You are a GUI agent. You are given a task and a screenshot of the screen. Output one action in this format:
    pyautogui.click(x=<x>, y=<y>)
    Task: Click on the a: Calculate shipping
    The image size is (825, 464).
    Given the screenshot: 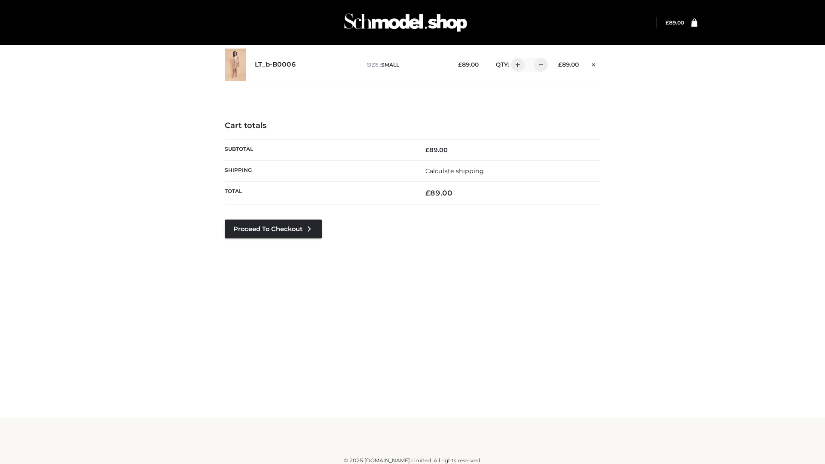 What is the action you would take?
    pyautogui.click(x=455, y=171)
    